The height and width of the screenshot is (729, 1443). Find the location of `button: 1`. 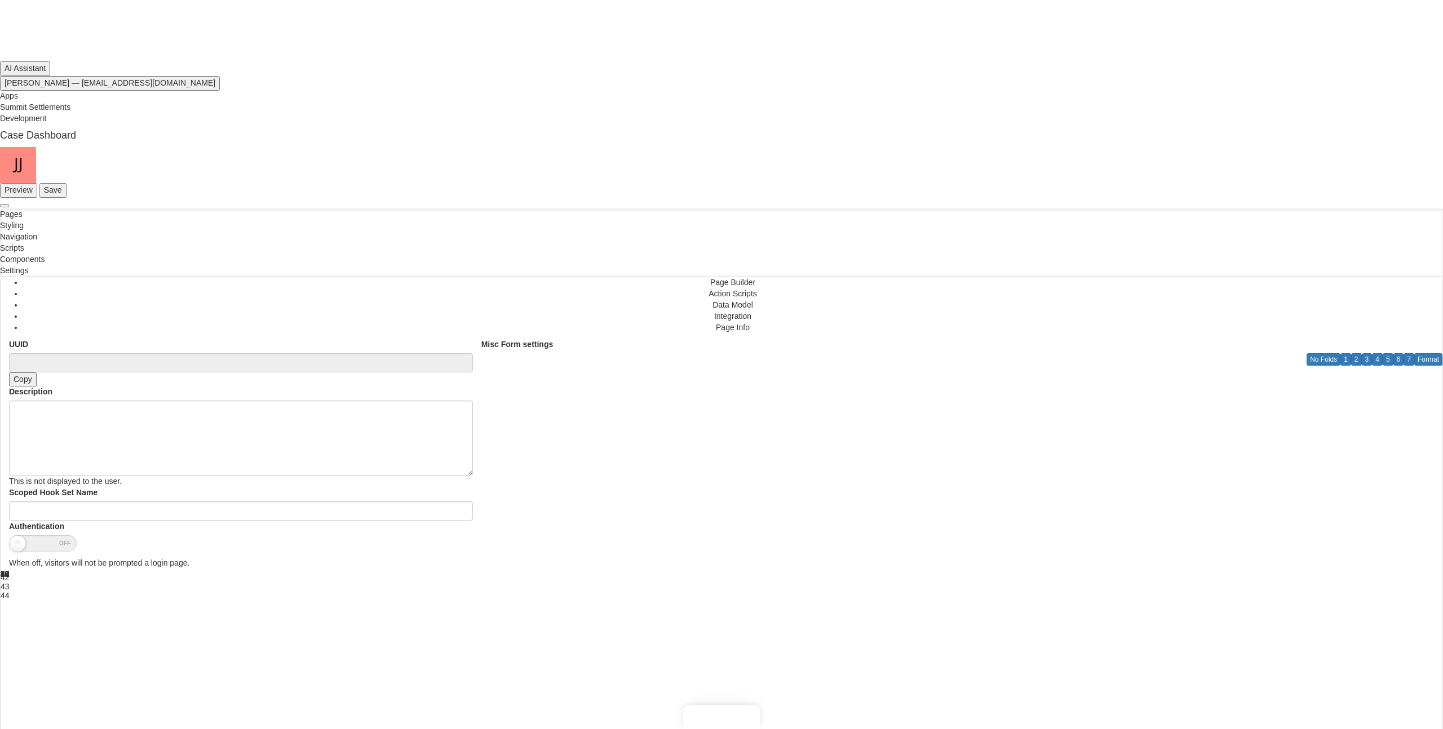

button: 1 is located at coordinates (1345, 360).